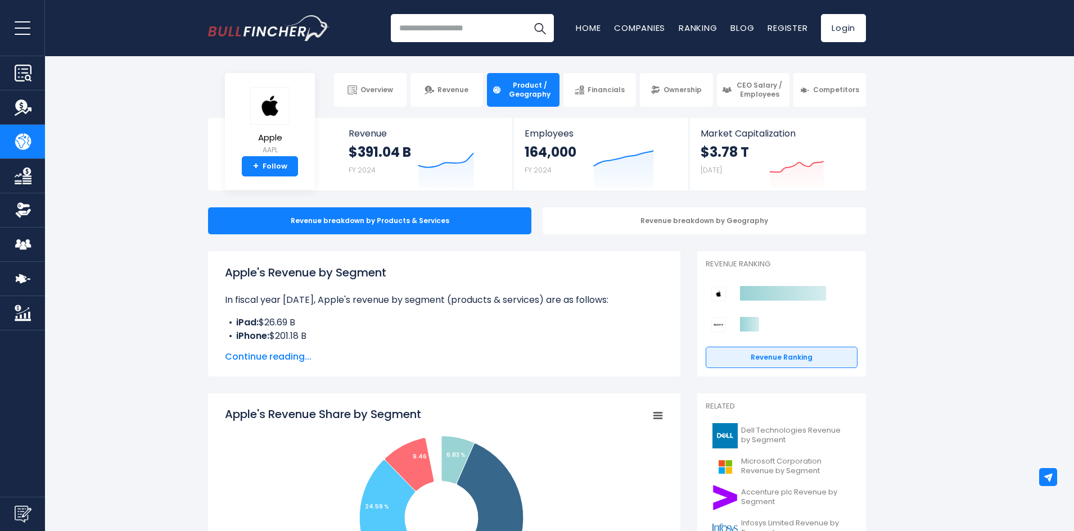 The height and width of the screenshot is (531, 1074). Describe the element at coordinates (423, 456) in the screenshot. I see `tspan: 9.46 %` at that location.